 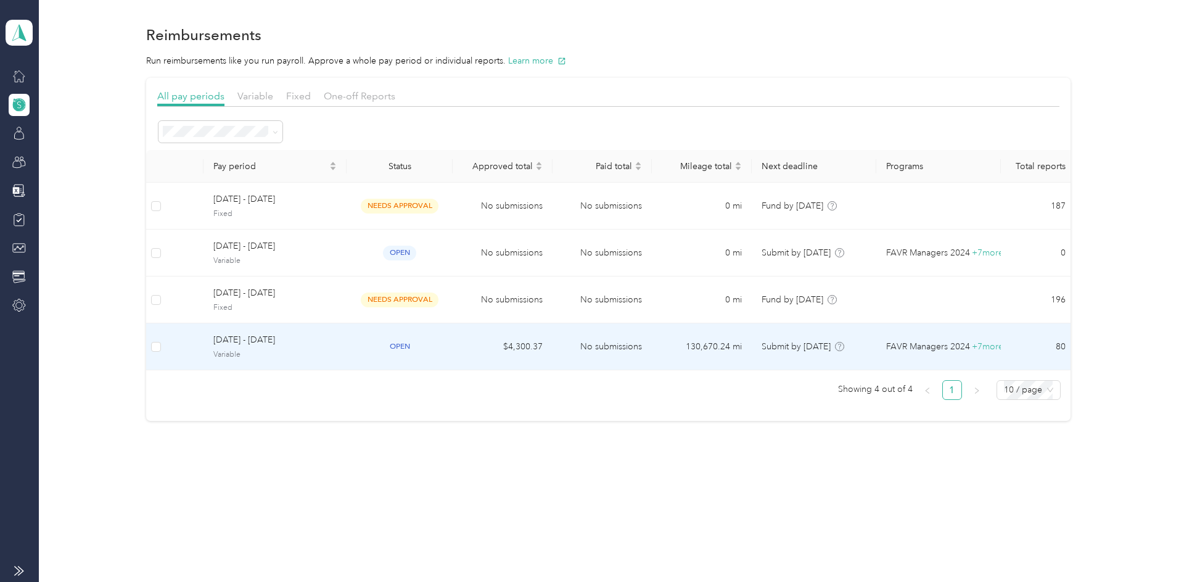 I want to click on h1: Reimbursements, so click(x=204, y=35).